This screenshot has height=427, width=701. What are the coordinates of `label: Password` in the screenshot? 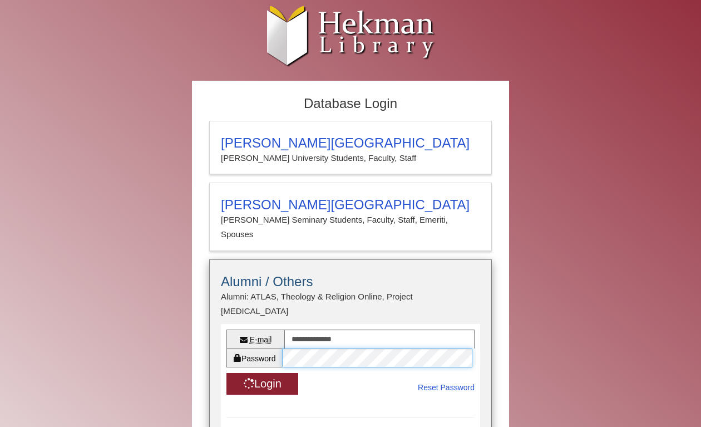 It's located at (254, 358).